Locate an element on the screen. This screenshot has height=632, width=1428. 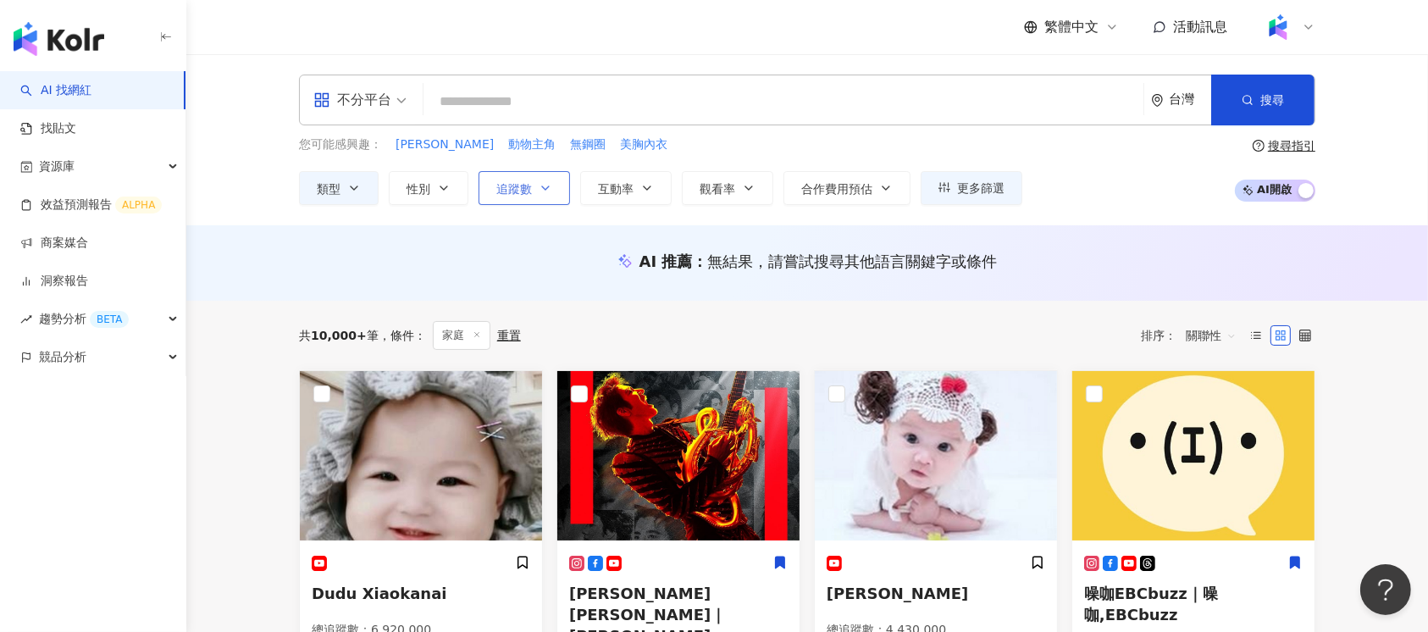
button: 性別 is located at coordinates (428, 188).